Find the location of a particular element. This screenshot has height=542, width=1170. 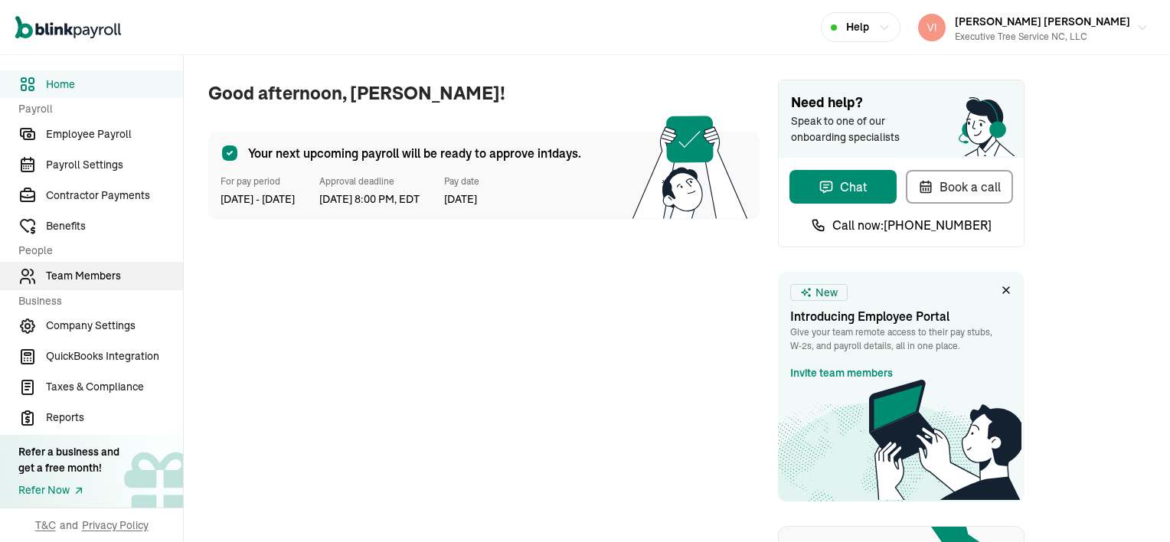

h3: Introducing Employee Portal is located at coordinates (901, 316).